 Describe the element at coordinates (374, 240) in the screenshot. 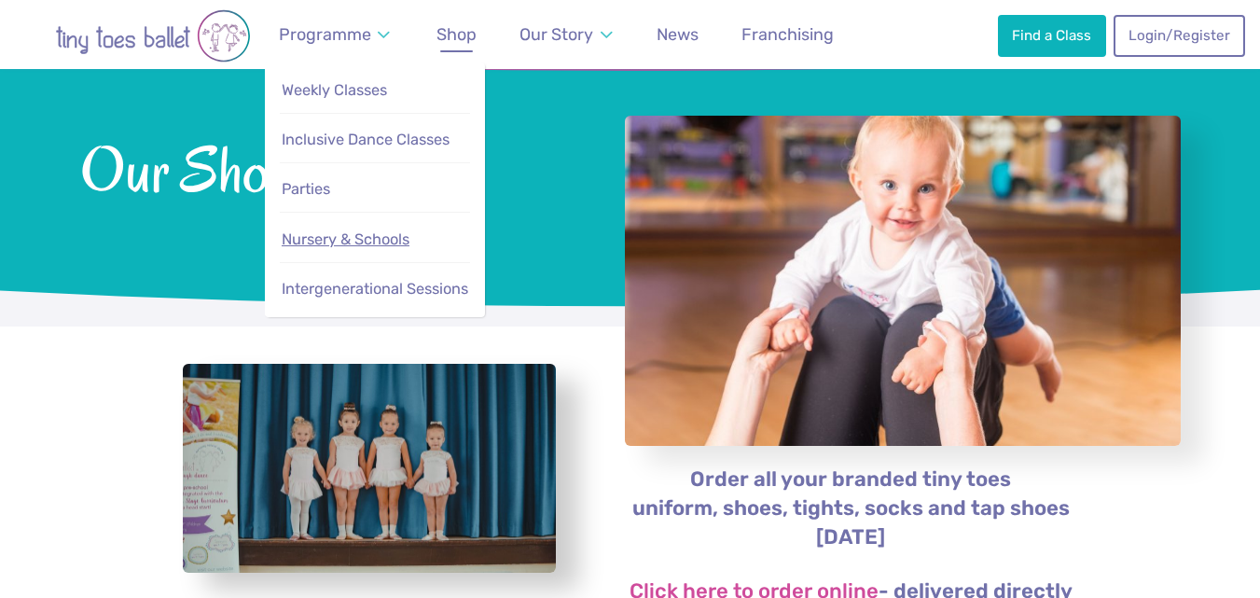

I see `a: Nursery & Schools` at that location.